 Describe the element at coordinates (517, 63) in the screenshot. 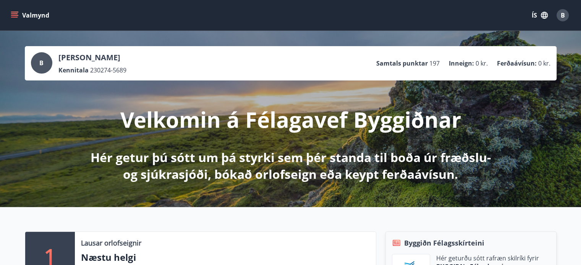

I see `p: Ferðaávísun :` at that location.